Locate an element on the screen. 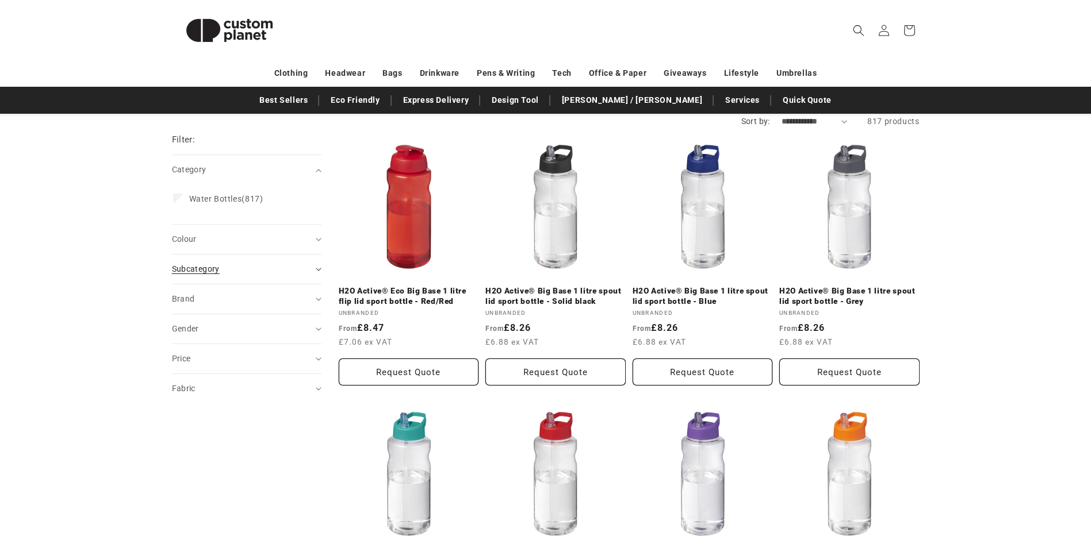  span: Subcategory is located at coordinates (195, 269).